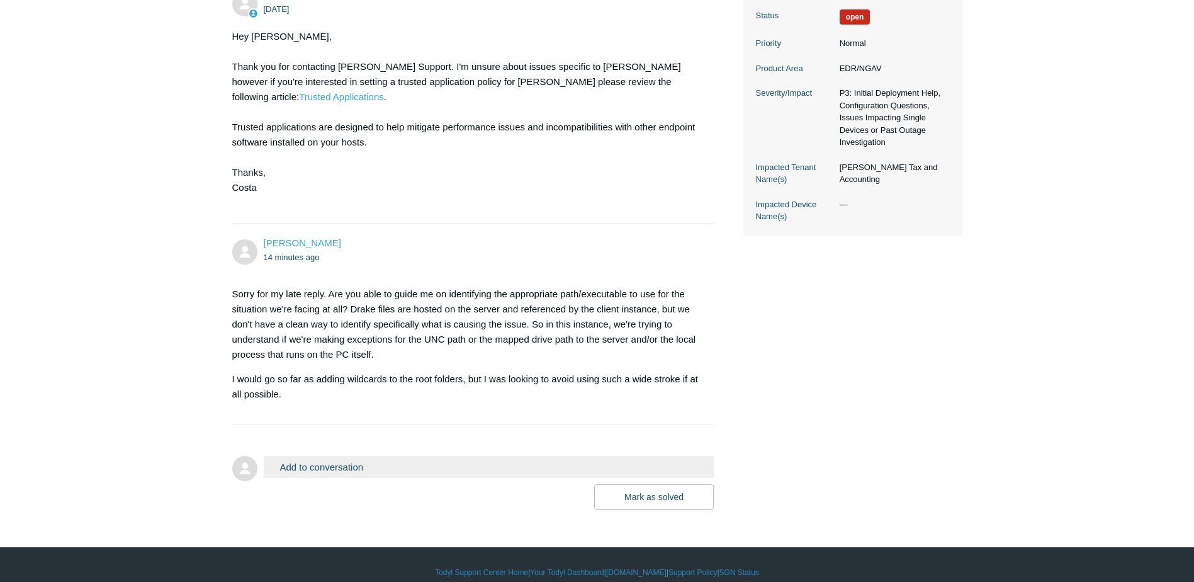 Image resolution: width=1194 pixels, height=582 pixels. I want to click on time: 08/18/2025, 12:42, so click(291, 257).